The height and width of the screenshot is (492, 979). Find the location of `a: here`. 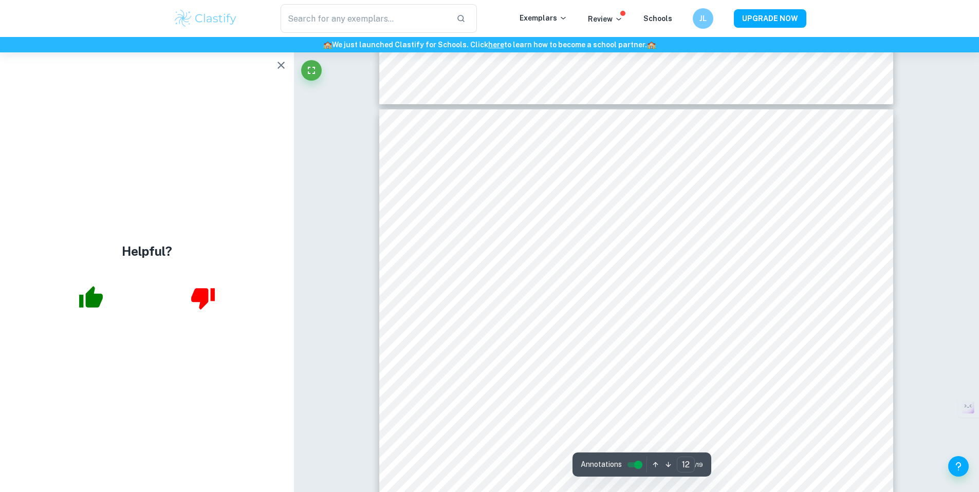

a: here is located at coordinates (496, 45).